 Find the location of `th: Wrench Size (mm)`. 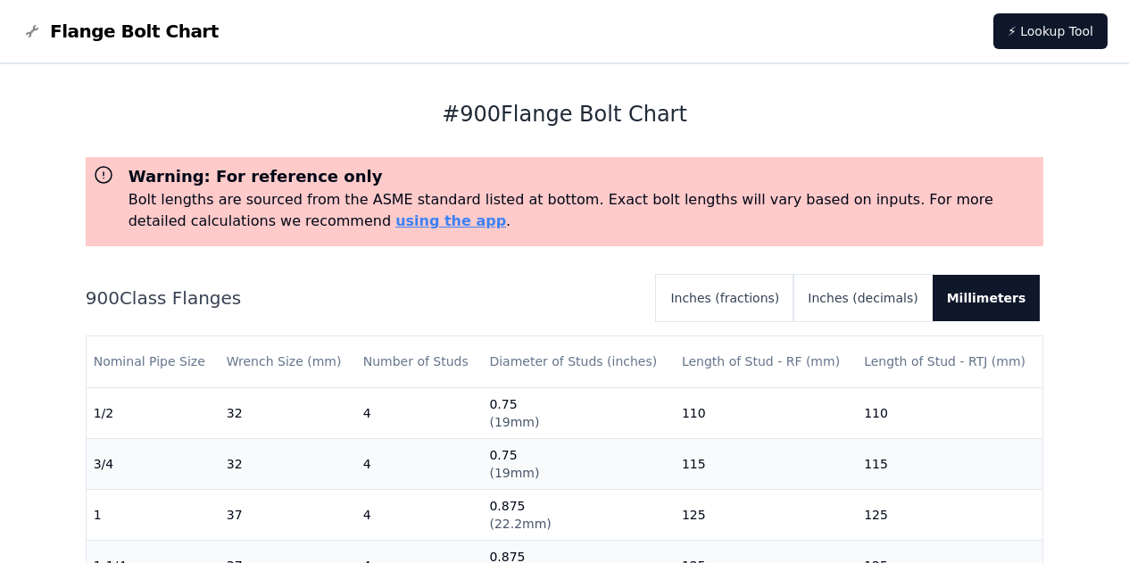

th: Wrench Size (mm) is located at coordinates (287, 361).